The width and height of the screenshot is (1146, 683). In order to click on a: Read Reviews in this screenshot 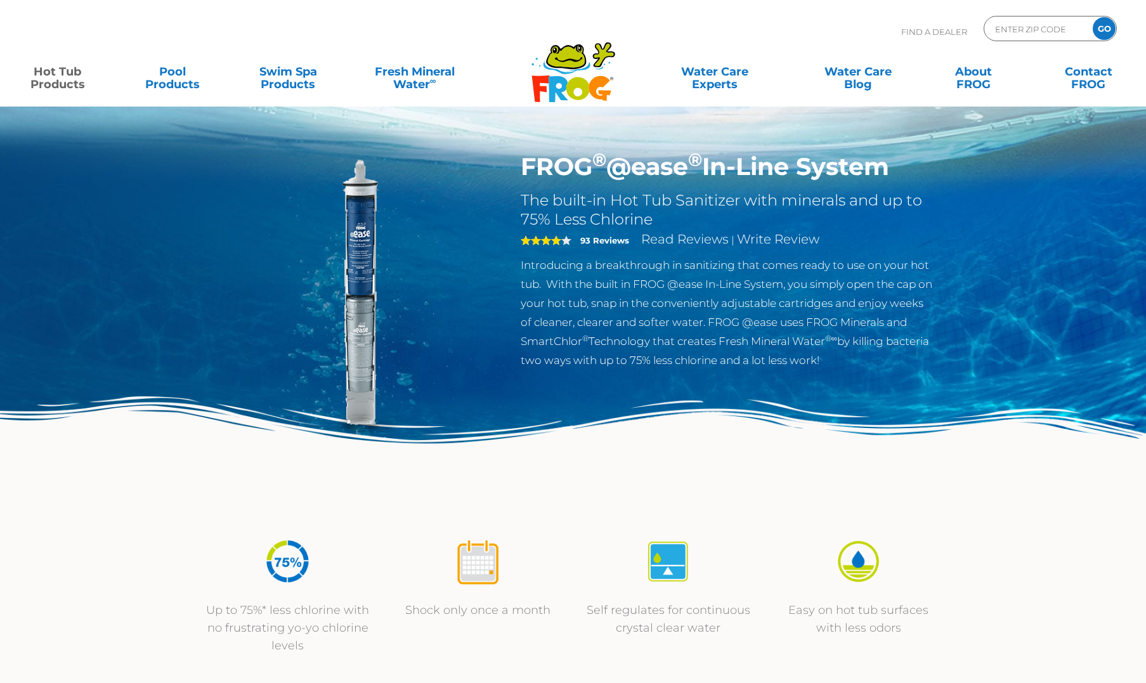, I will do `click(685, 239)`.